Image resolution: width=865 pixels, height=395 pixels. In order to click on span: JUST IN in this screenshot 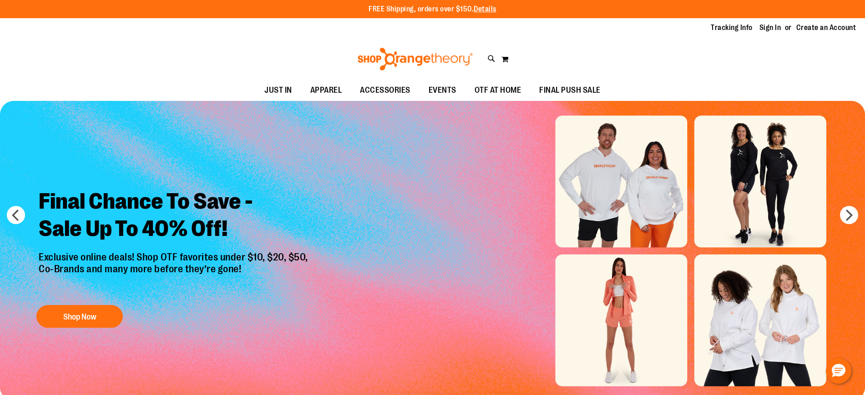, I will do `click(278, 90)`.